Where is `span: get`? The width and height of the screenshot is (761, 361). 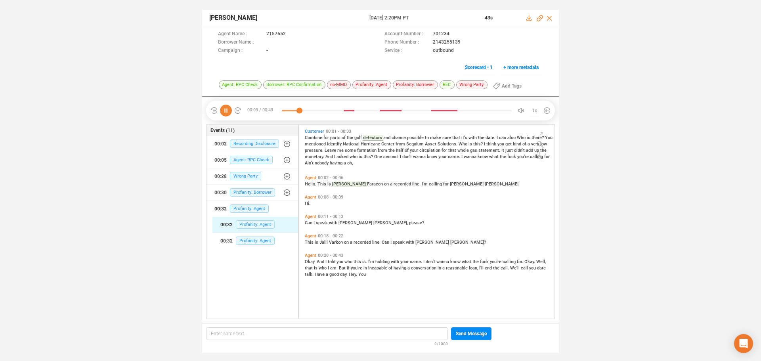 span: get is located at coordinates (509, 144).